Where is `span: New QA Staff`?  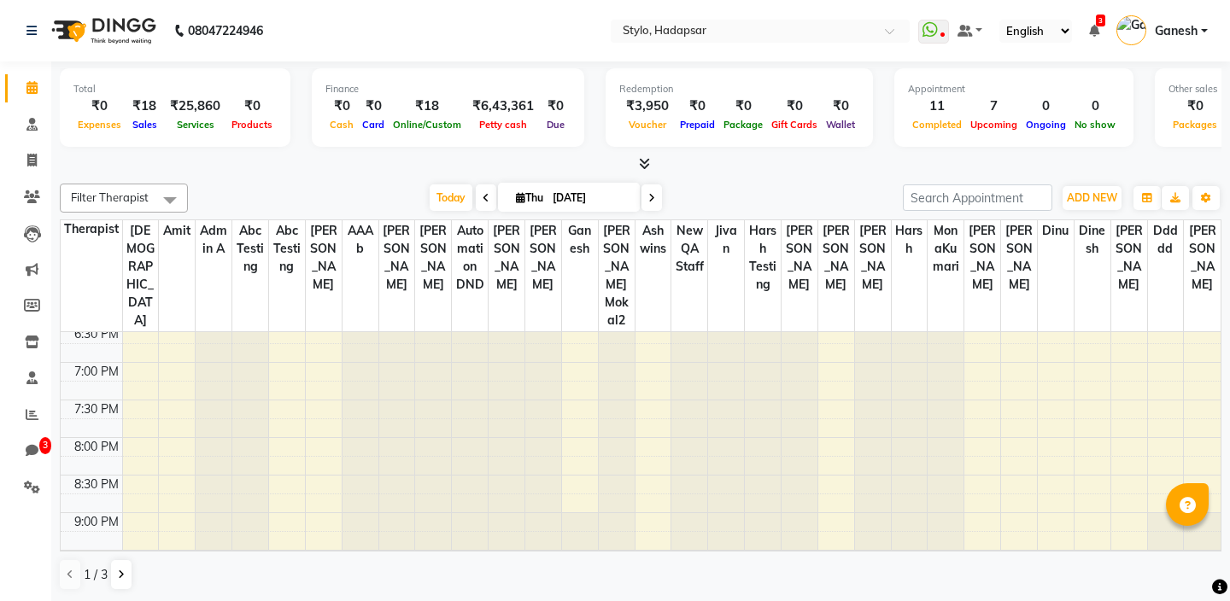 span: New QA Staff is located at coordinates (689, 248).